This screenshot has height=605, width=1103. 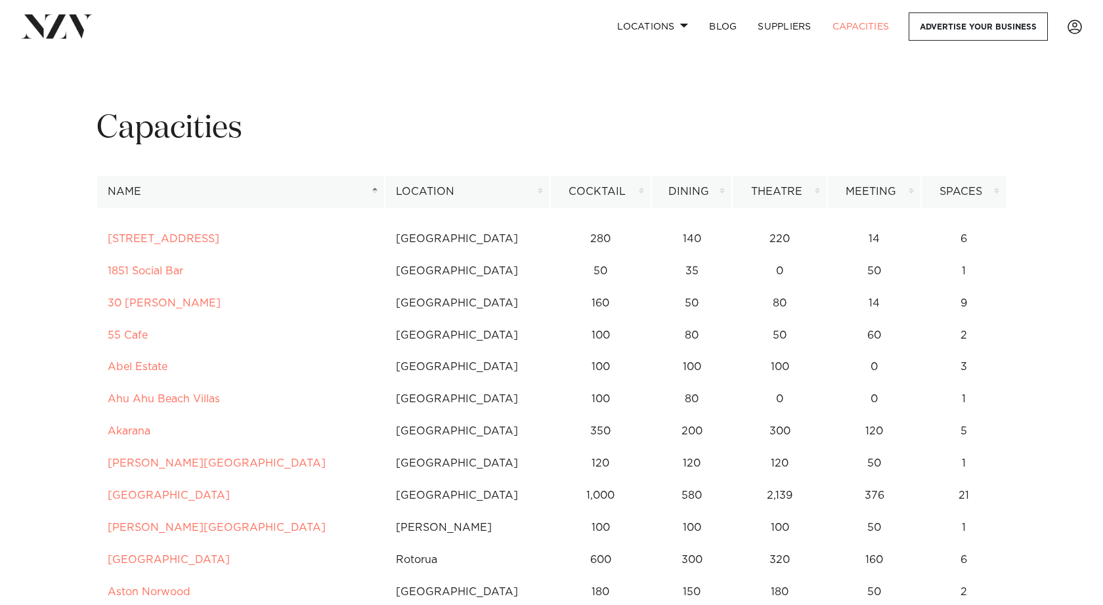 What do you see at coordinates (780, 192) in the screenshot?
I see `th: Theatre: activate to sort column ascending` at bounding box center [780, 192].